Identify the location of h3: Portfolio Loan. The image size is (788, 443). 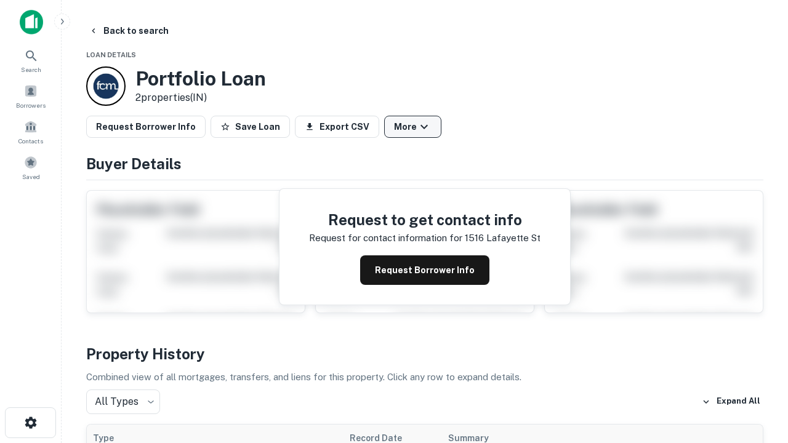
(201, 79).